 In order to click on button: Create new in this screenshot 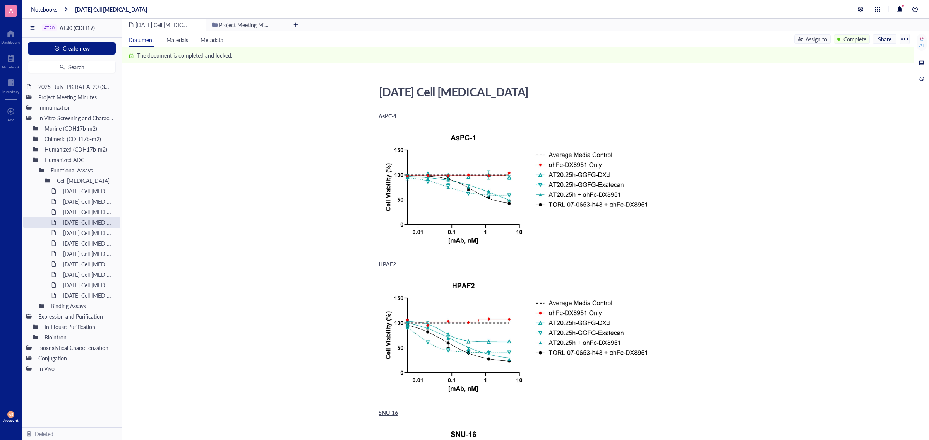, I will do `click(72, 48)`.